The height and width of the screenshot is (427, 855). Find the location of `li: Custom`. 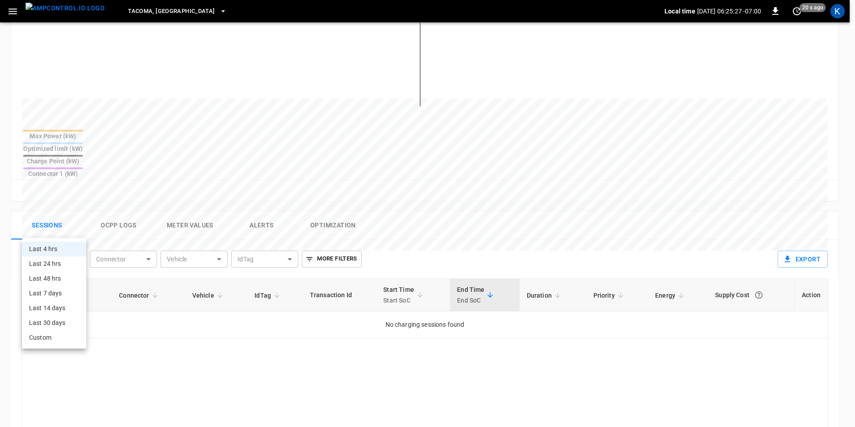

li: Custom is located at coordinates (54, 337).